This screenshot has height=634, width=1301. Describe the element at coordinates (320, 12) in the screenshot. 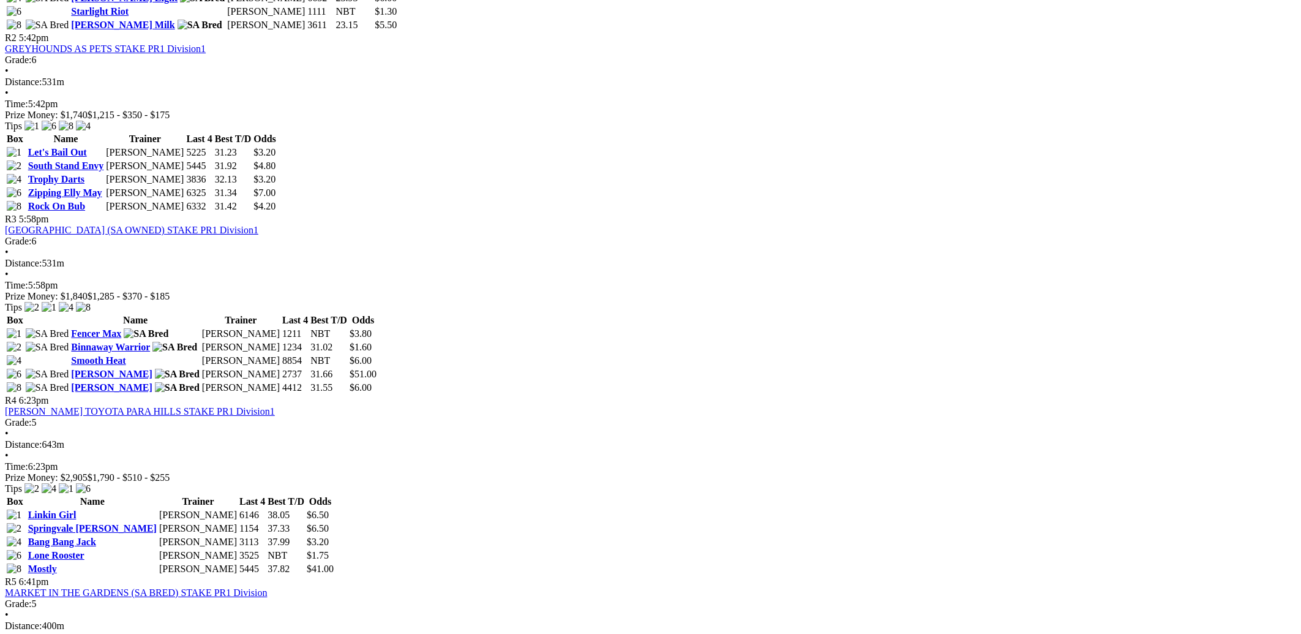

I see `td: 1111` at that location.